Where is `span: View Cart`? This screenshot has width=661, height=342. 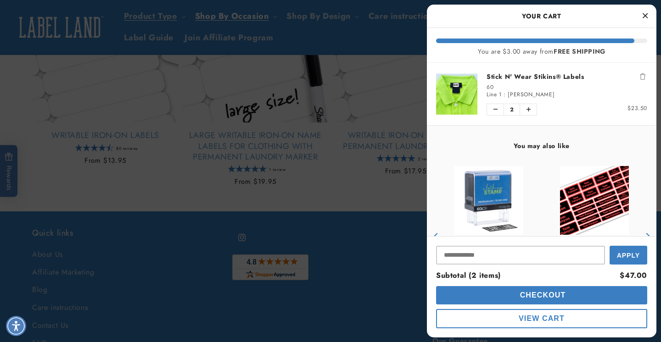 span: View Cart is located at coordinates (541, 318).